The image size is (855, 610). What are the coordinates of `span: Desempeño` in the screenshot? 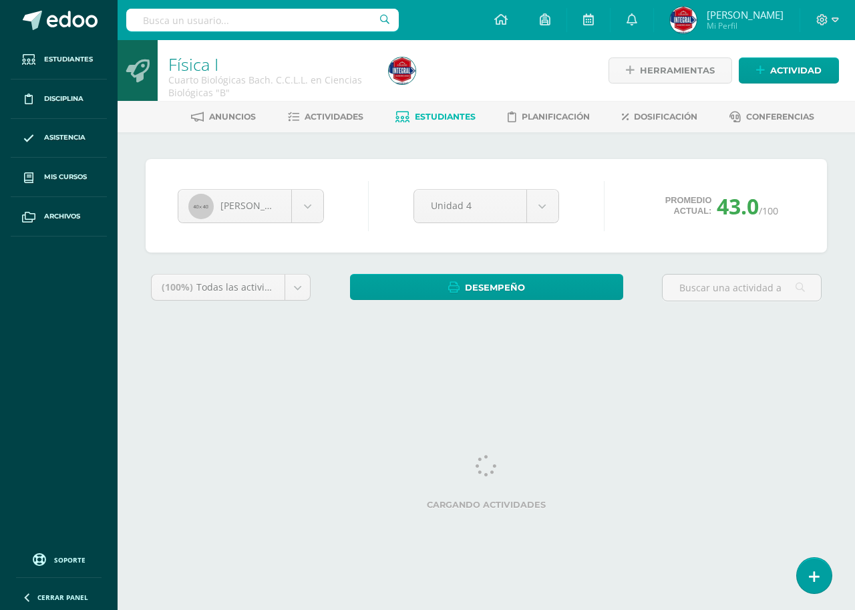 It's located at (495, 287).